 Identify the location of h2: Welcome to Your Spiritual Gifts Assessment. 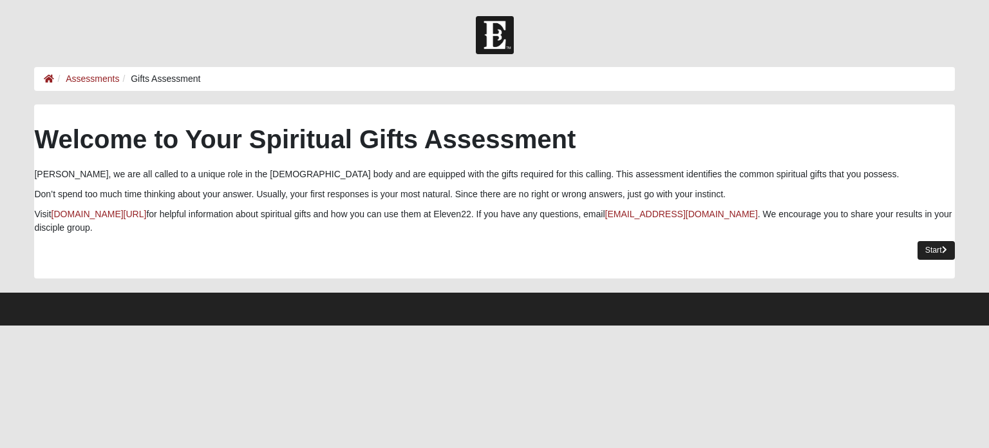
(494, 139).